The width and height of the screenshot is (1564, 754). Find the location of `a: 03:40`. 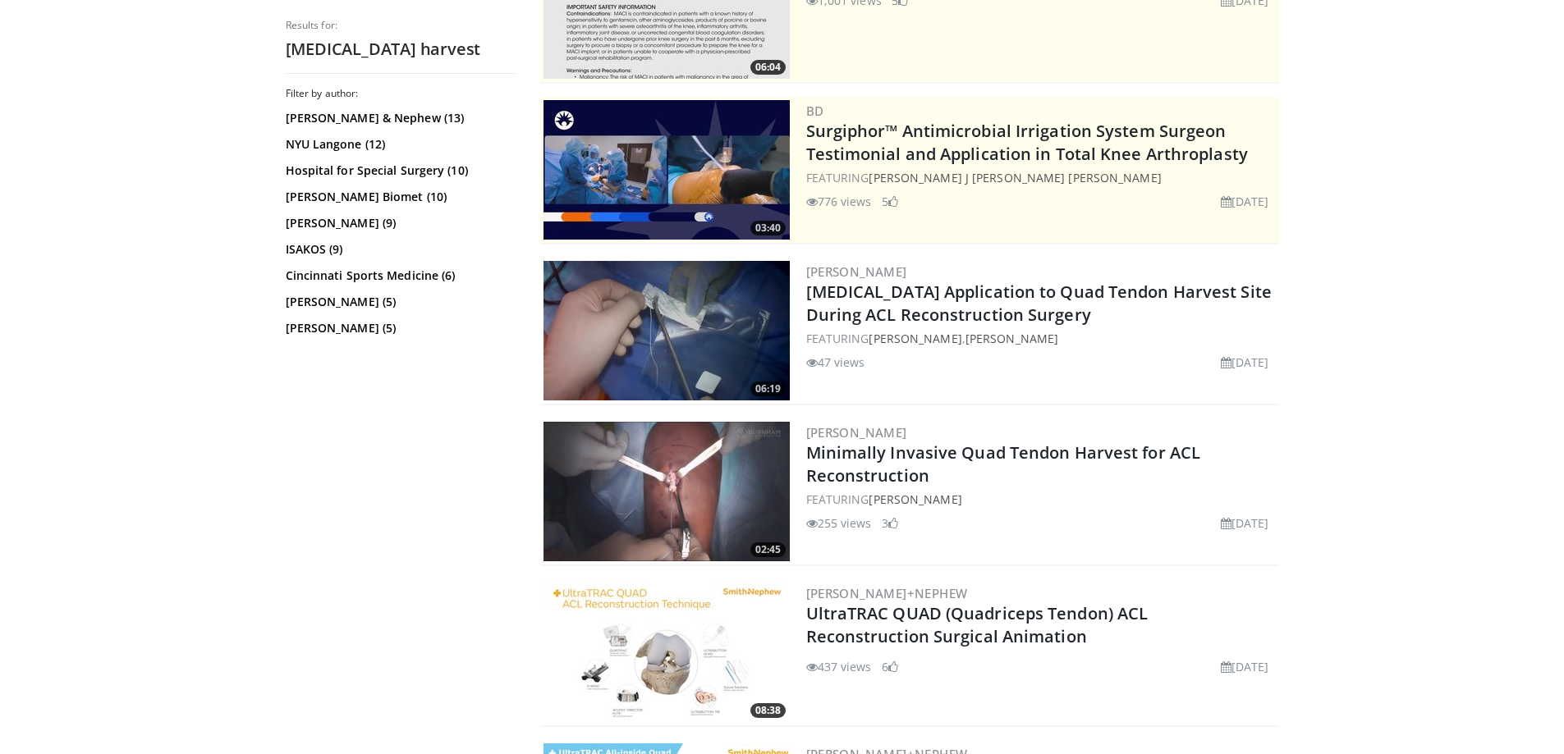

a: 03:40 is located at coordinates (666, 170).